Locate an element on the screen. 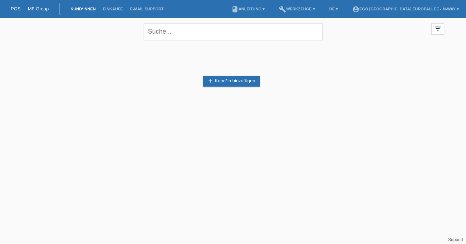  i: filter_list is located at coordinates (437, 29).